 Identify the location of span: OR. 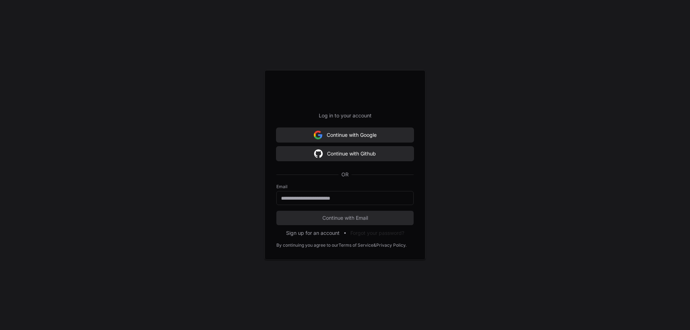
(345, 175).